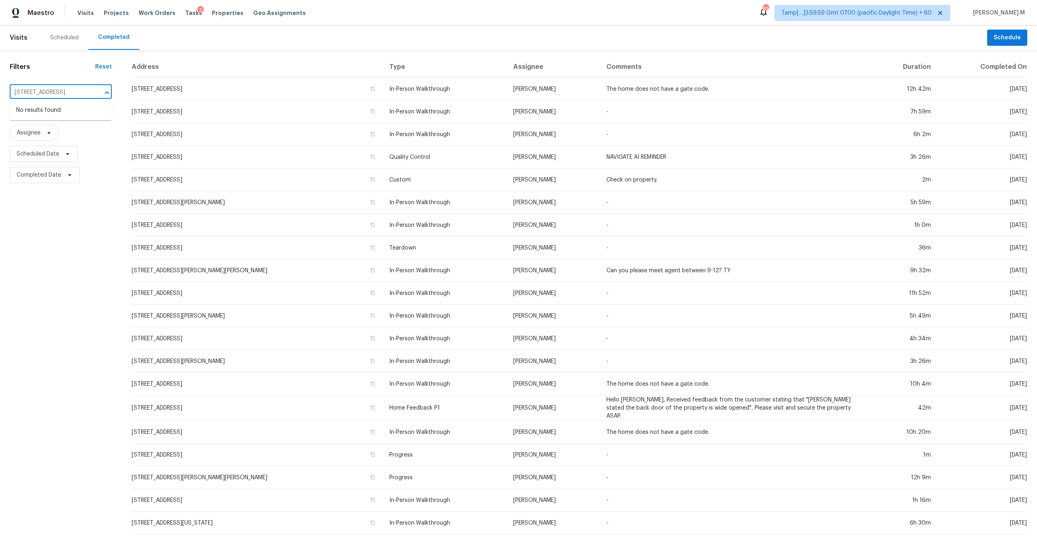 The height and width of the screenshot is (538, 1037). Describe the element at coordinates (114, 37) in the screenshot. I see `div: Completed` at that location.